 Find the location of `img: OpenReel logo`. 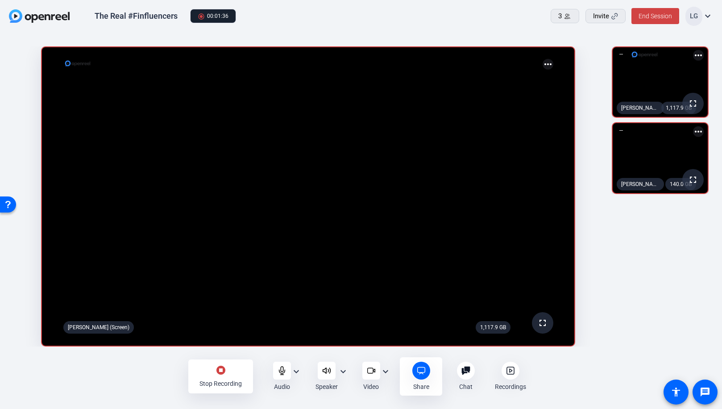

img: OpenReel logo is located at coordinates (39, 16).